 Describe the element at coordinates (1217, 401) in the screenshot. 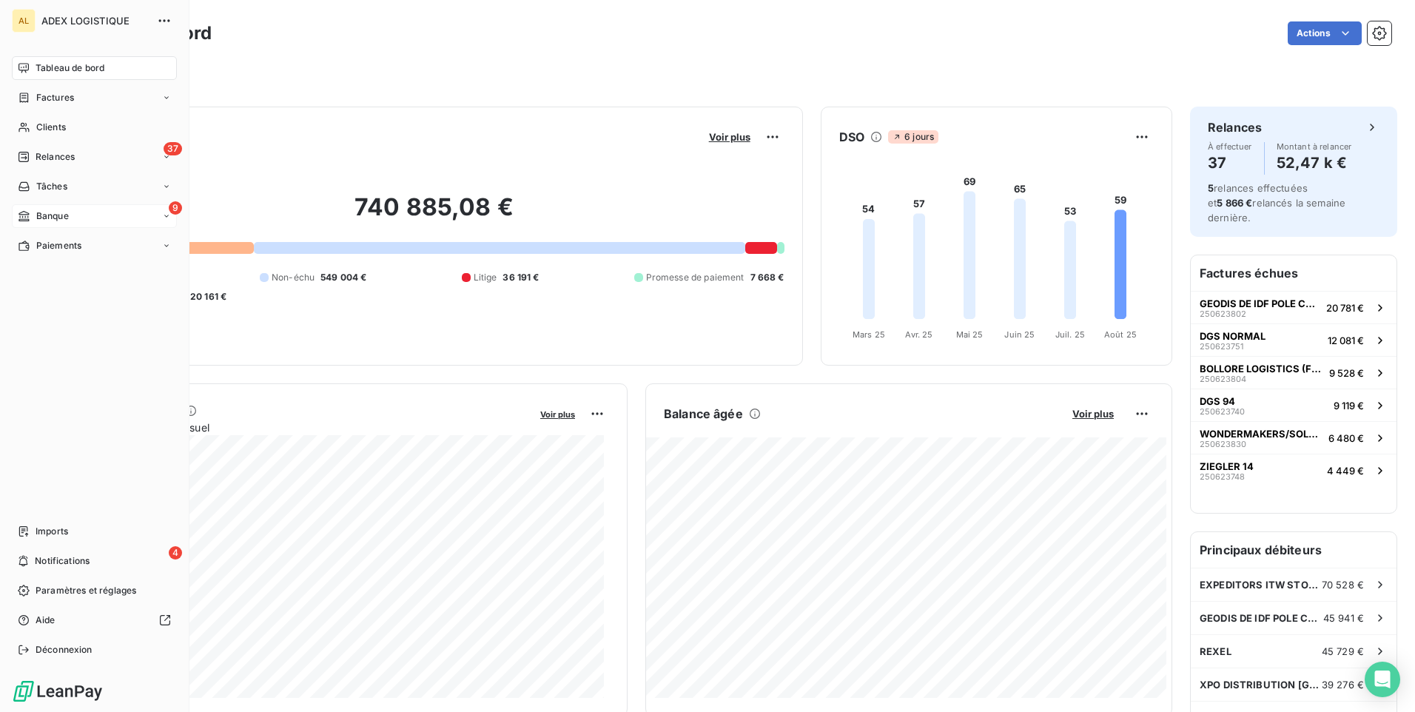

I see `span: DGS 94` at that location.